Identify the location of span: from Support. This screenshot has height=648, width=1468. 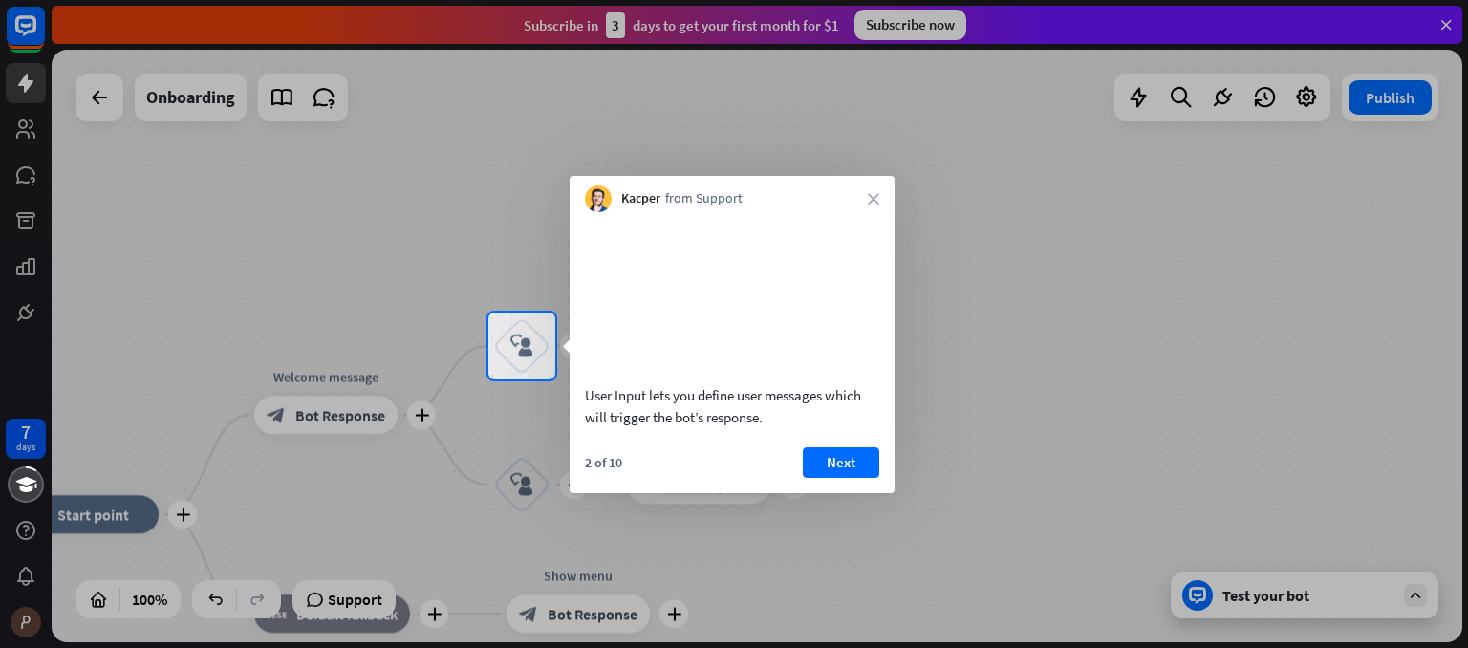
(704, 199).